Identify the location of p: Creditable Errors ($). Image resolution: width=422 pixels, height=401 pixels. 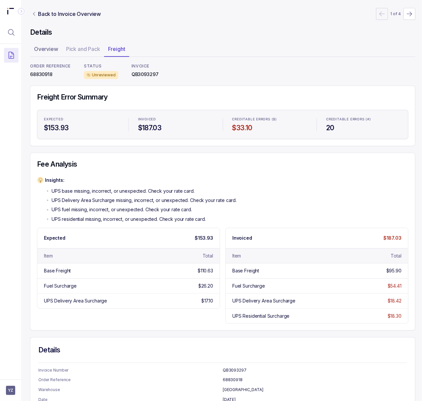
(255, 119).